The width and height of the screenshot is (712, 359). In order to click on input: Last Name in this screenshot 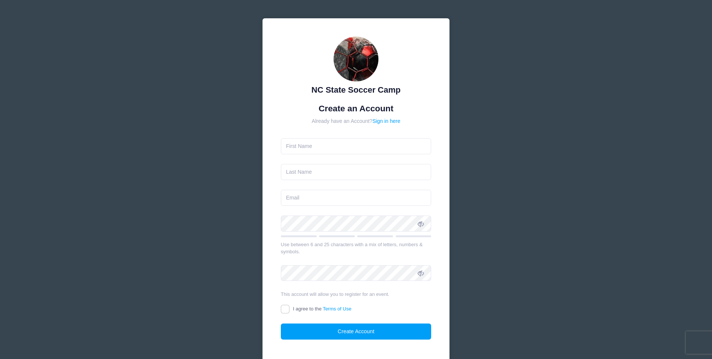, I will do `click(356, 172)`.